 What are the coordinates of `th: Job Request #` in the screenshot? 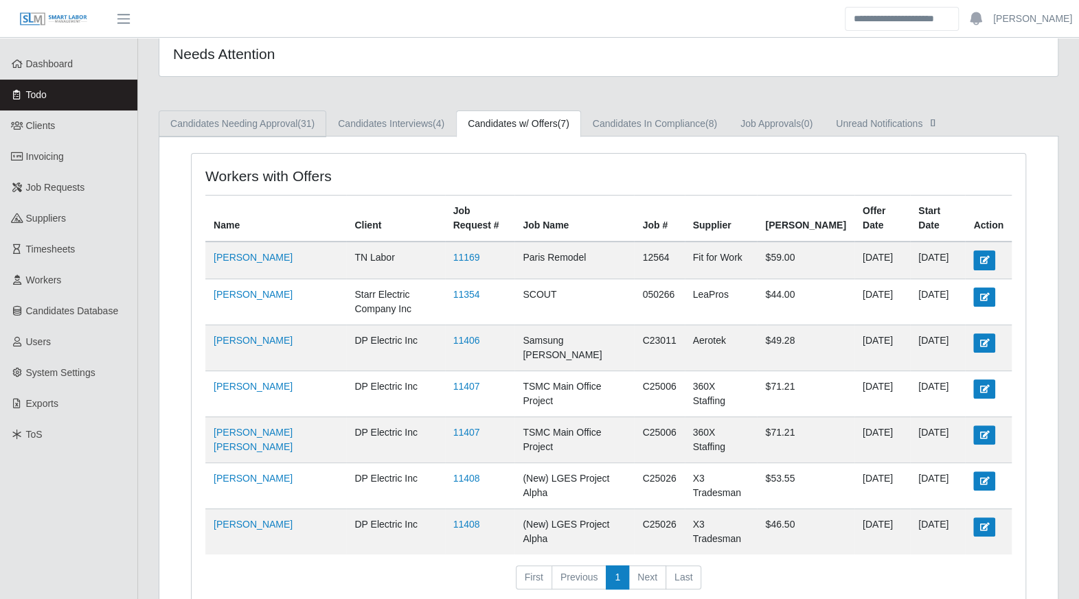 It's located at (480, 219).